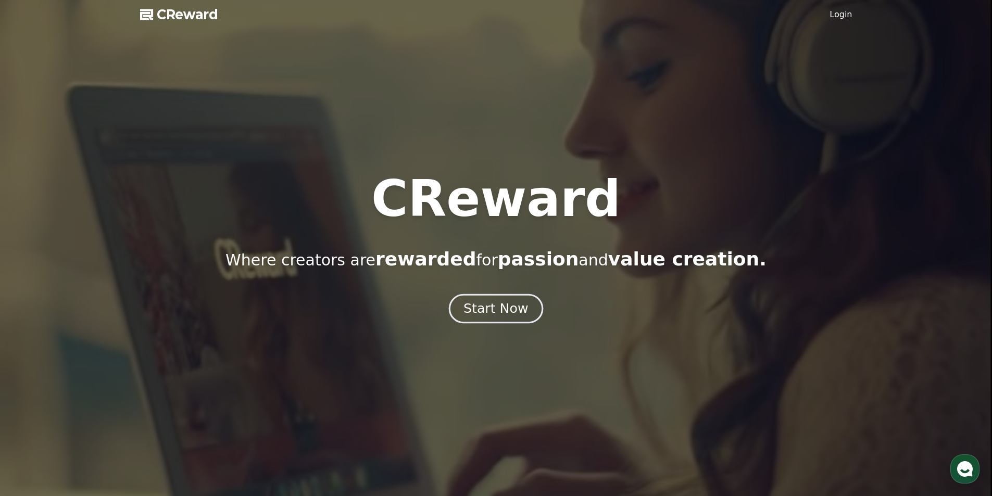 The image size is (992, 496). Describe the element at coordinates (538, 259) in the screenshot. I see `span: passion` at that location.